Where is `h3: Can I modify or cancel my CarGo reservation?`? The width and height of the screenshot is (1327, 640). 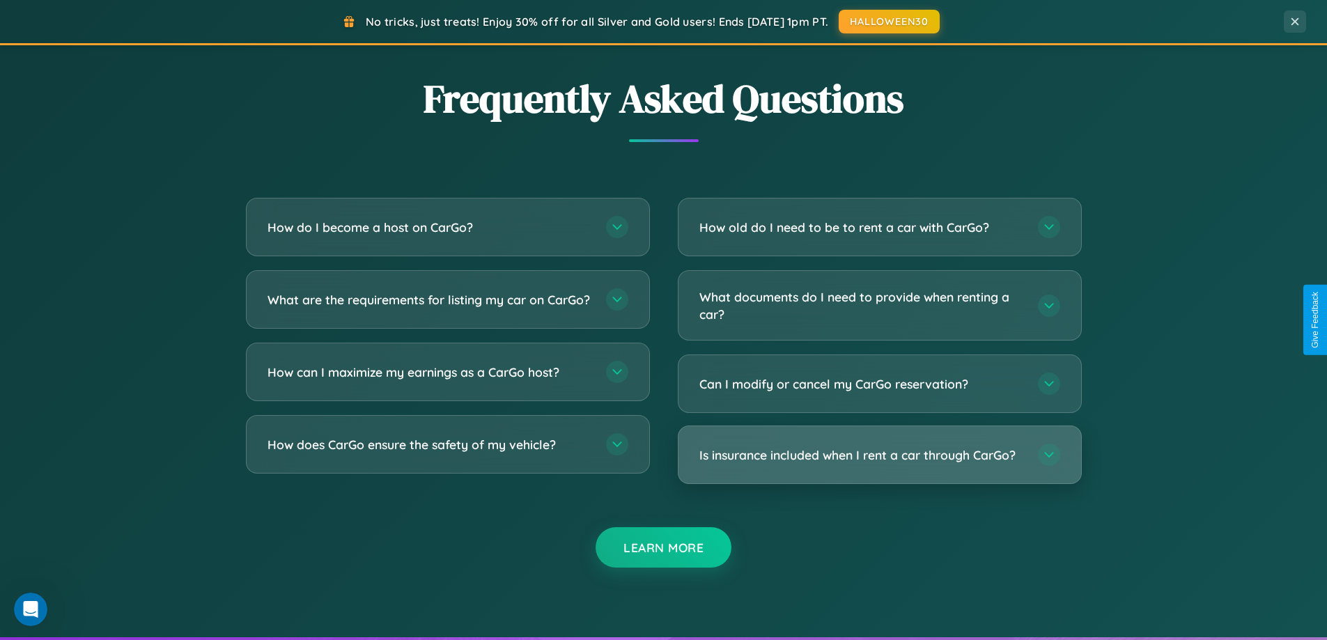
h3: Can I modify or cancel my CarGo reservation? is located at coordinates (861, 384).